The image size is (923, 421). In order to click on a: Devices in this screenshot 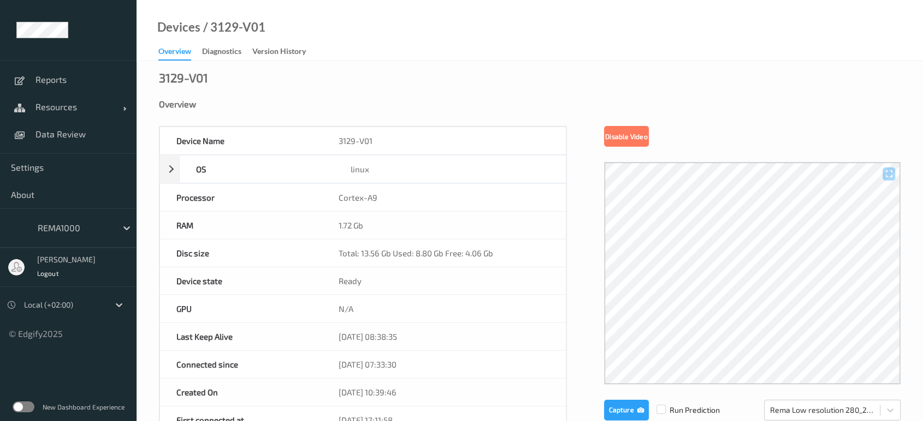, I will do `click(179, 27)`.